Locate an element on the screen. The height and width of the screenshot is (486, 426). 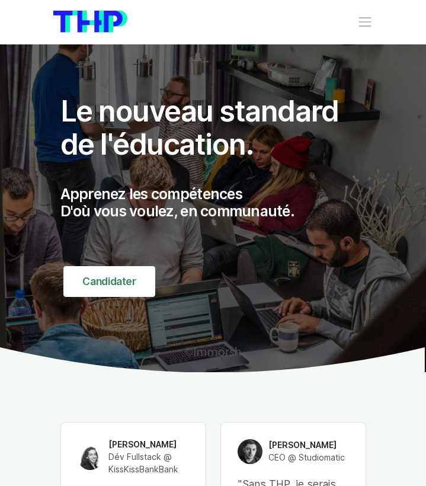
span: Dév Fullstack @ KissKissBankBank is located at coordinates (143, 463).